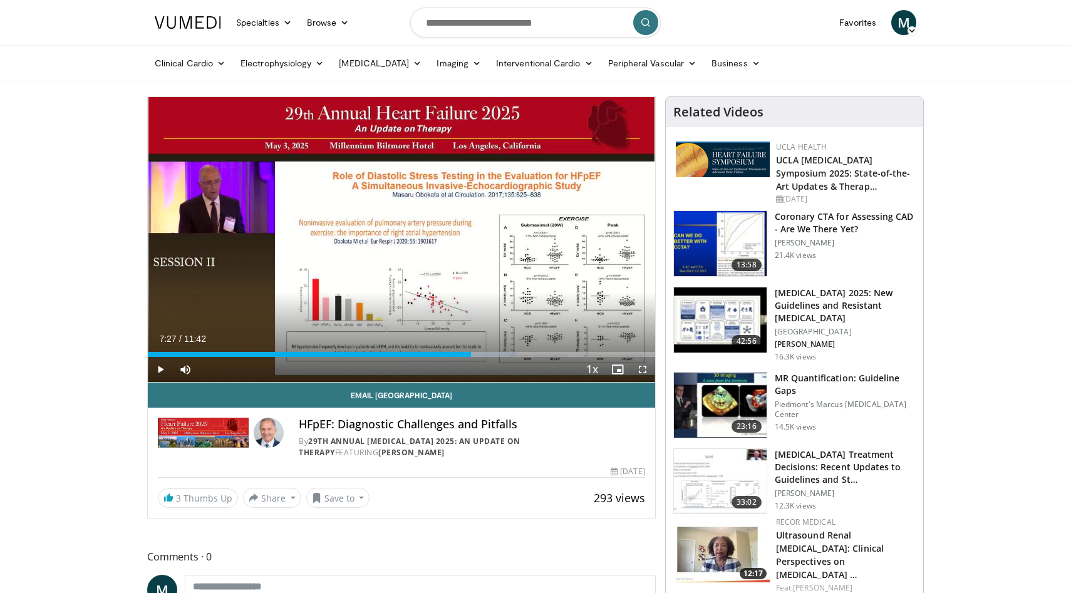 This screenshot has height=593, width=1071. I want to click on span: 11:42, so click(195, 339).